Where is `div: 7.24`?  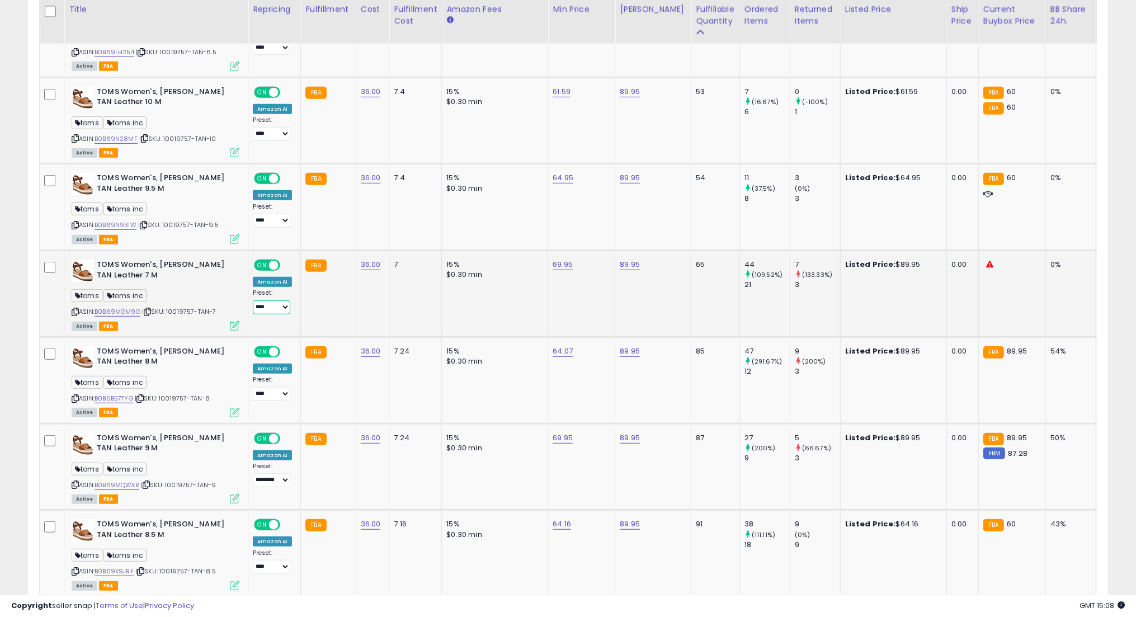 div: 7.24 is located at coordinates (413, 438).